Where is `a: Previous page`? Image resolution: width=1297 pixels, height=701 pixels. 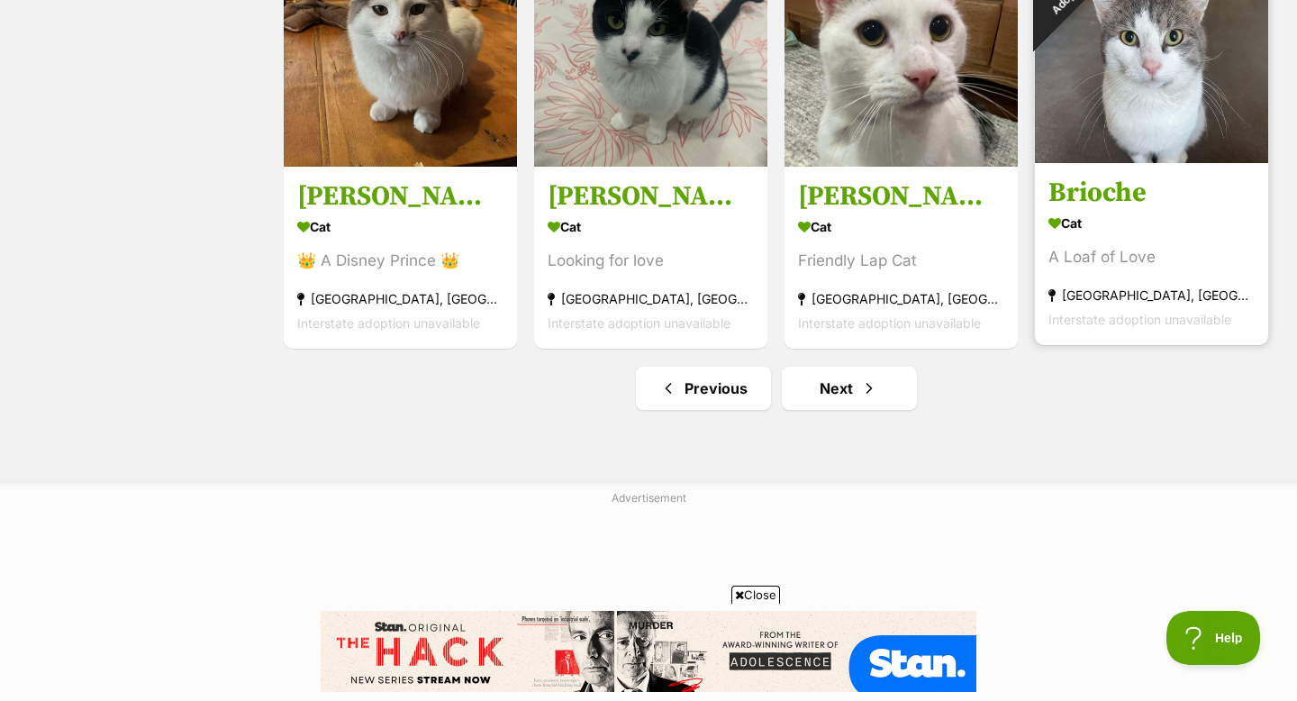
a: Previous page is located at coordinates (704, 388).